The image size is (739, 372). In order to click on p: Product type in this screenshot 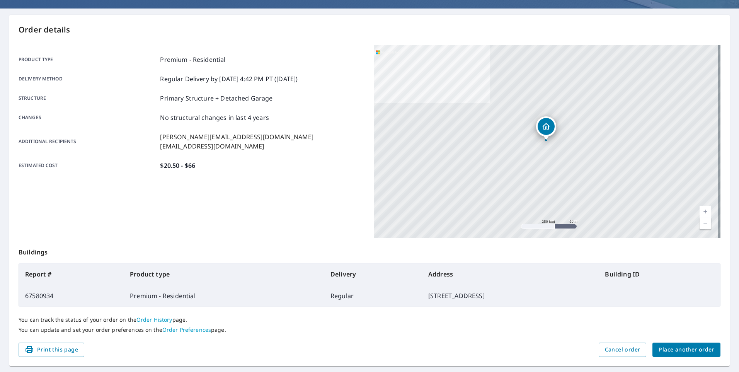, I will do `click(88, 60)`.